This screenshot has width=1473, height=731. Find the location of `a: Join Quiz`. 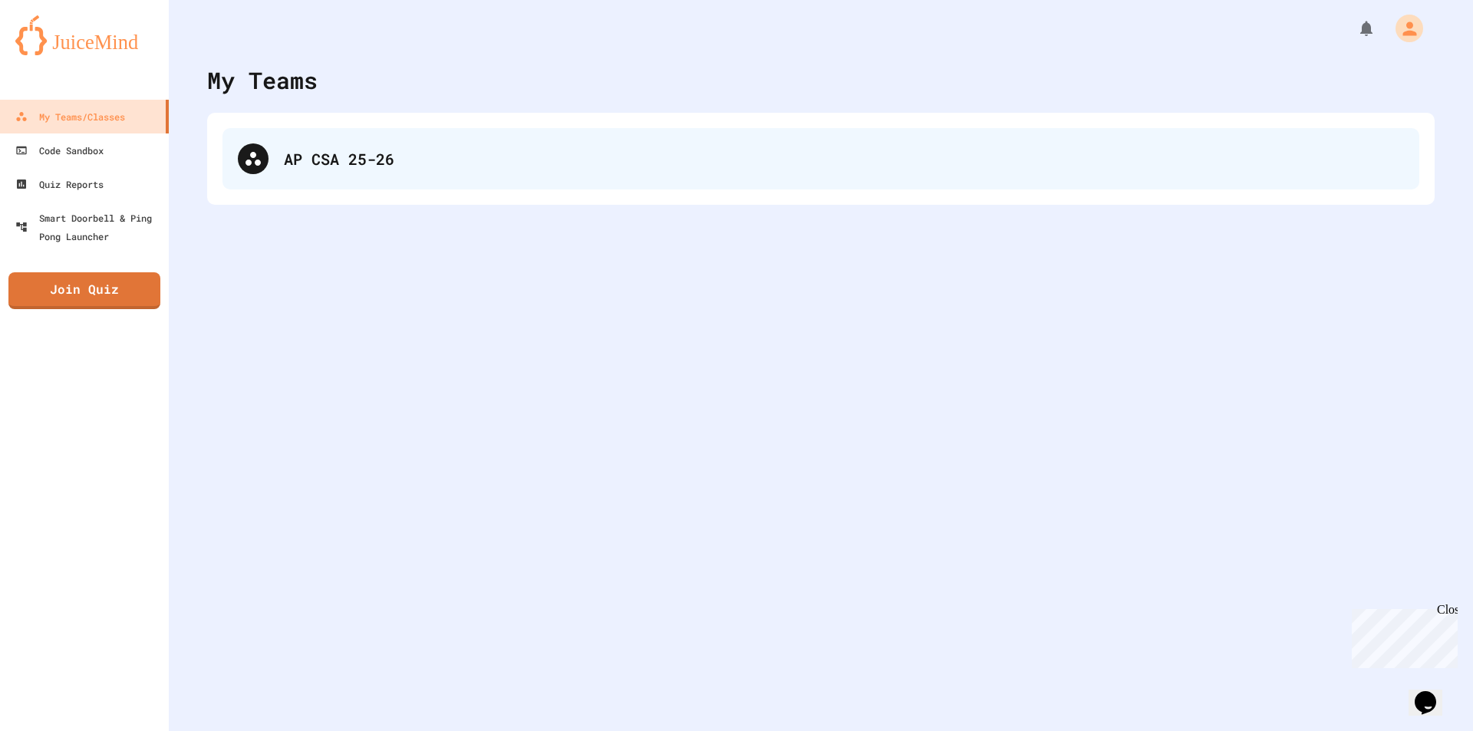

a: Join Quiz is located at coordinates (84, 291).